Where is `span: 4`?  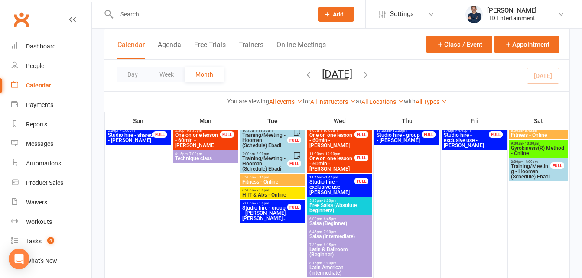
span: 4 is located at coordinates (51, 241).